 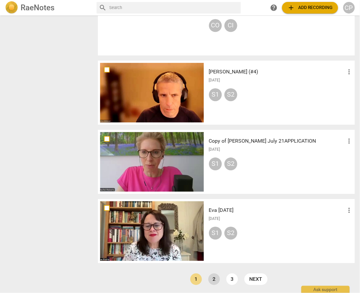 What do you see at coordinates (325, 289) in the screenshot?
I see `div: Ask support` at bounding box center [325, 289].